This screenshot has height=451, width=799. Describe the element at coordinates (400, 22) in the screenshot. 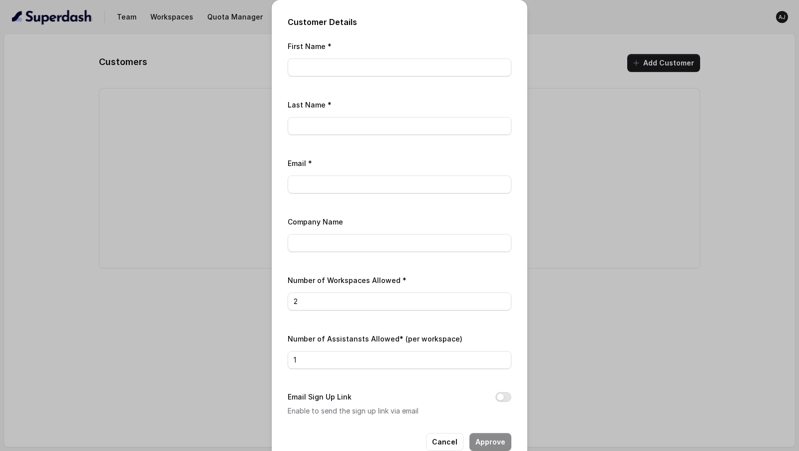

I see `h2: Customer Details` at that location.